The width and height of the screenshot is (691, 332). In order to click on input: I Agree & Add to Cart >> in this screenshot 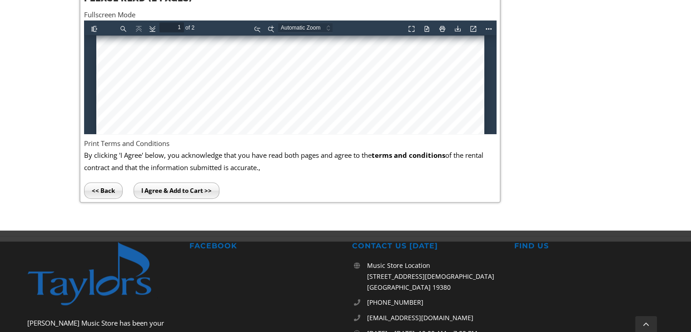, I will do `click(176, 190)`.